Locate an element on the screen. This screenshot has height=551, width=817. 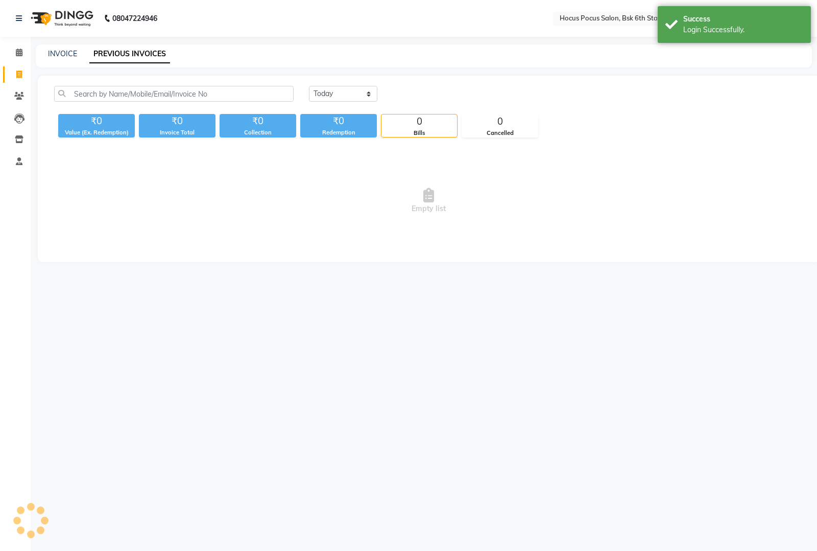
img: logo is located at coordinates (61, 18).